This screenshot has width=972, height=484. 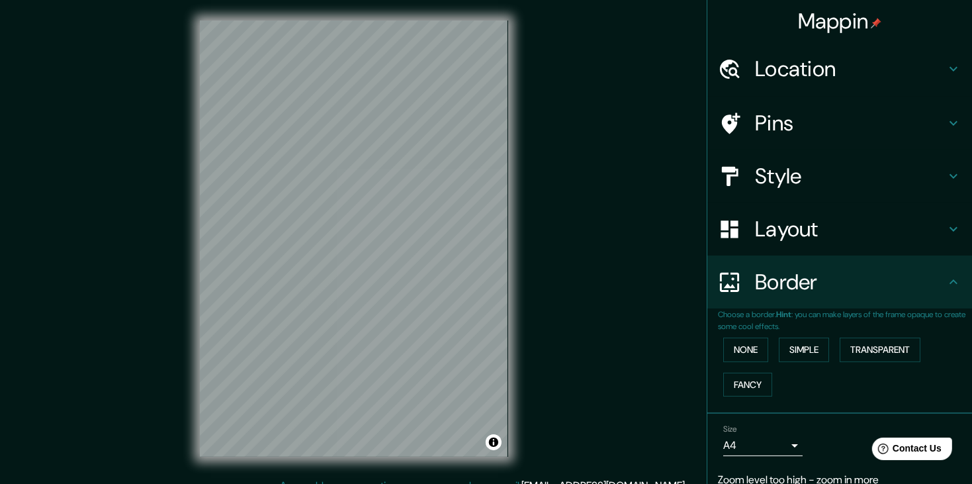 I want to click on h4: Pins, so click(x=850, y=123).